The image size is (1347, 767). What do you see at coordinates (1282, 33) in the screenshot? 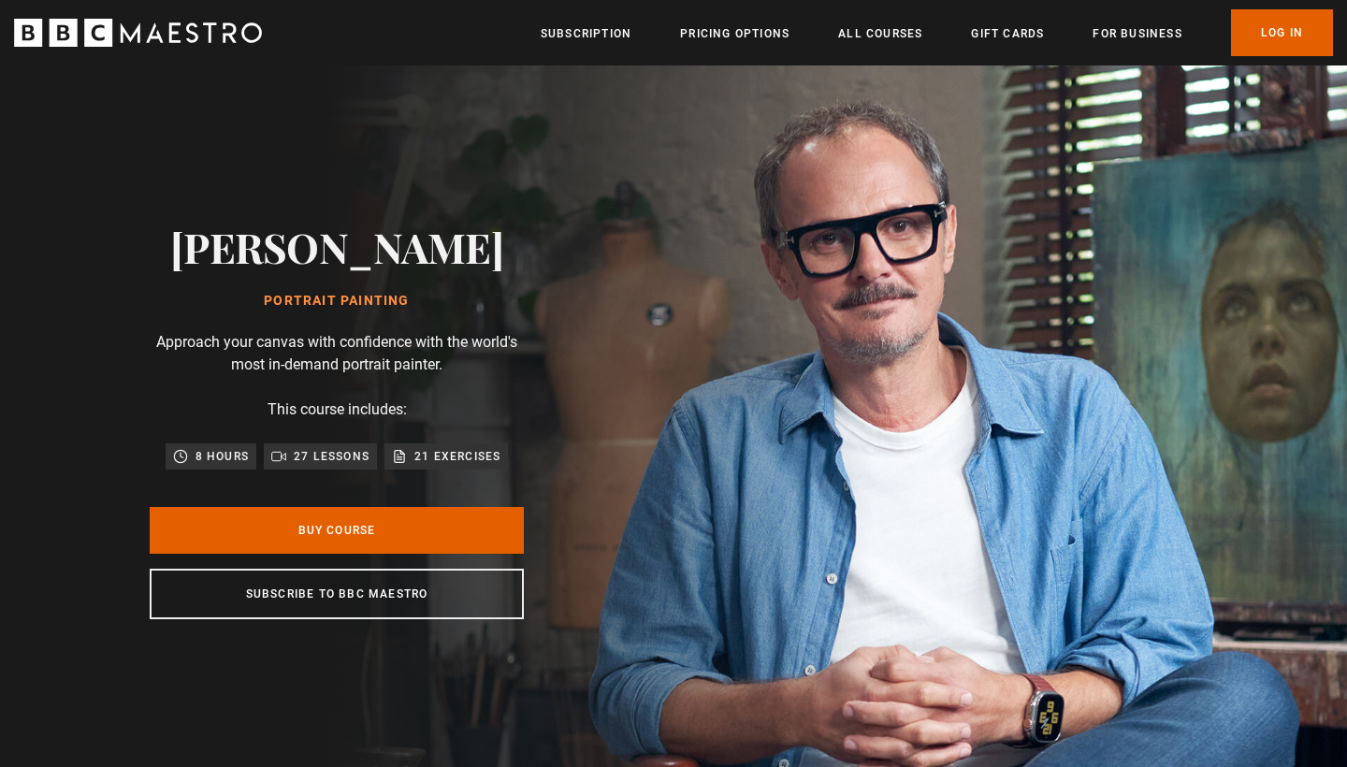
I see `a: Log In` at bounding box center [1282, 33].